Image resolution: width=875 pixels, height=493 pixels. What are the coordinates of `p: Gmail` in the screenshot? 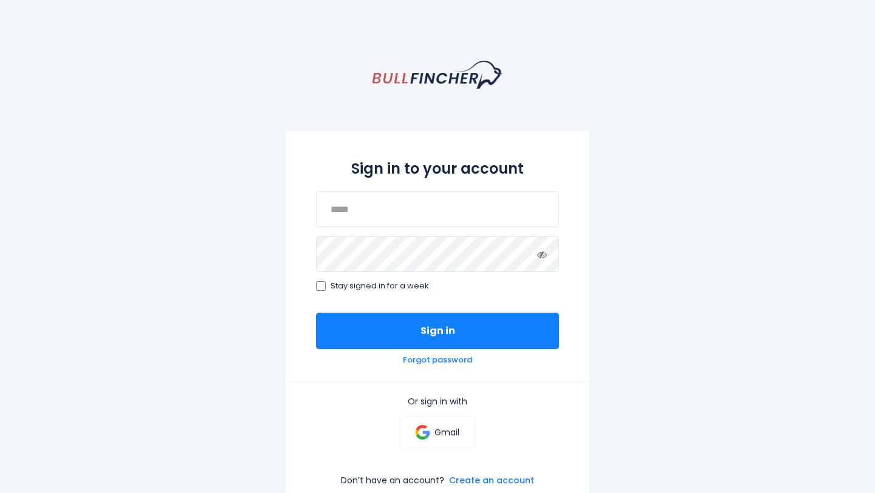 It's located at (447, 433).